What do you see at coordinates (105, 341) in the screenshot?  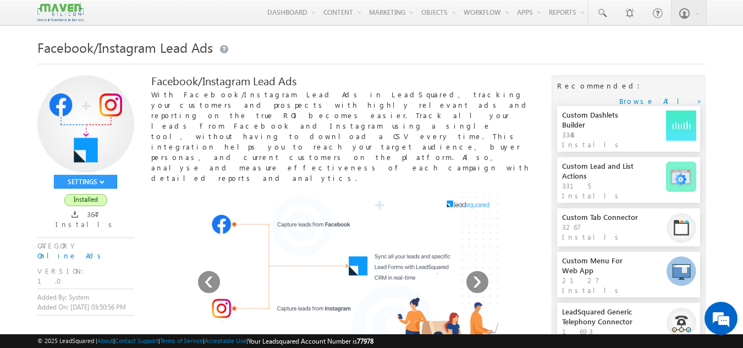 I see `a: About` at bounding box center [105, 341].